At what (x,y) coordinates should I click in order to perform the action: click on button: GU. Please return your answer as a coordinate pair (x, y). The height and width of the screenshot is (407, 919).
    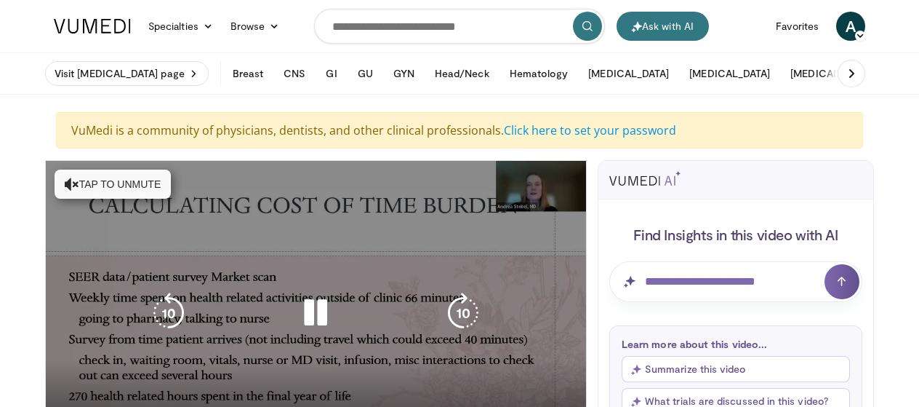
    Looking at the image, I should click on (365, 73).